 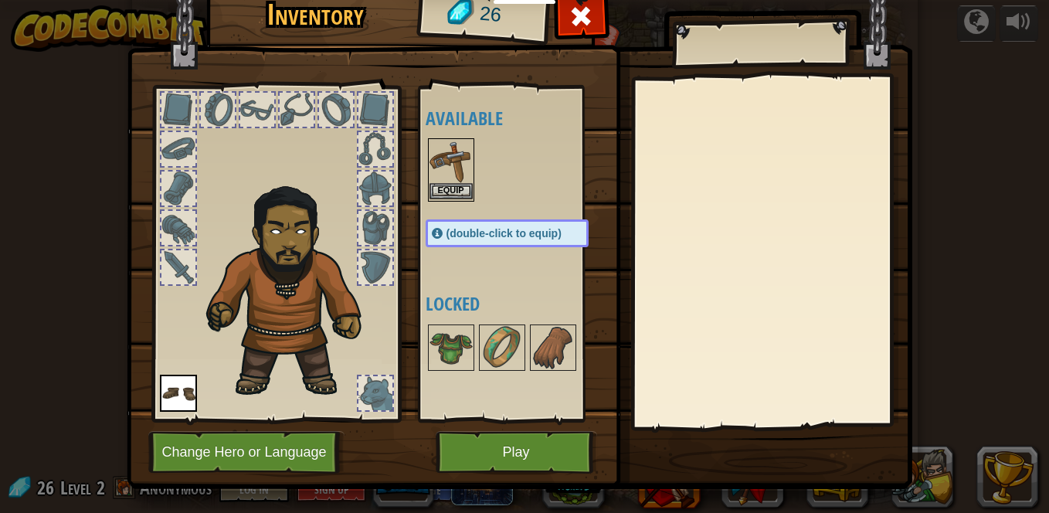 I want to click on h4: Locked, so click(x=522, y=304).